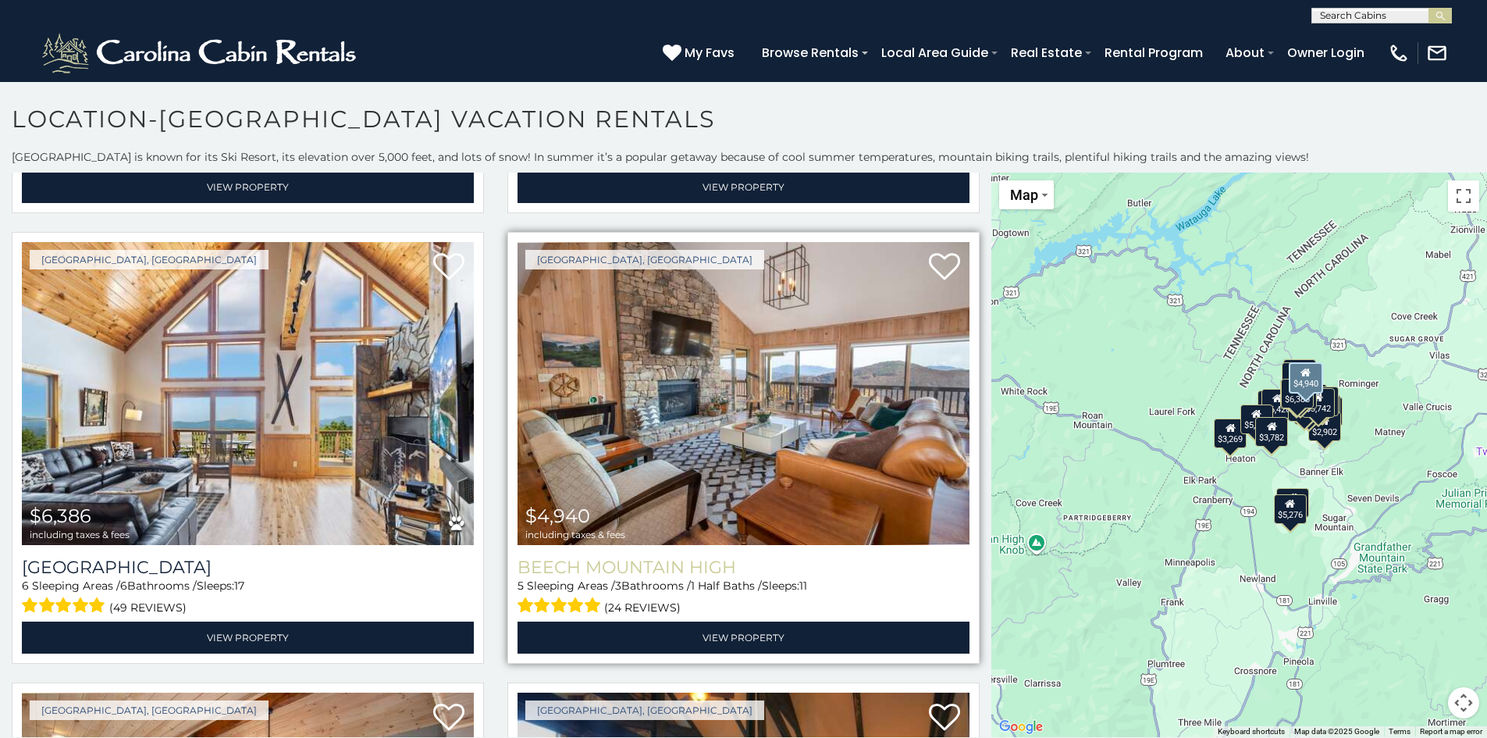 This screenshot has height=738, width=1487. Describe the element at coordinates (700, 53) in the screenshot. I see `a: My Favs` at that location.